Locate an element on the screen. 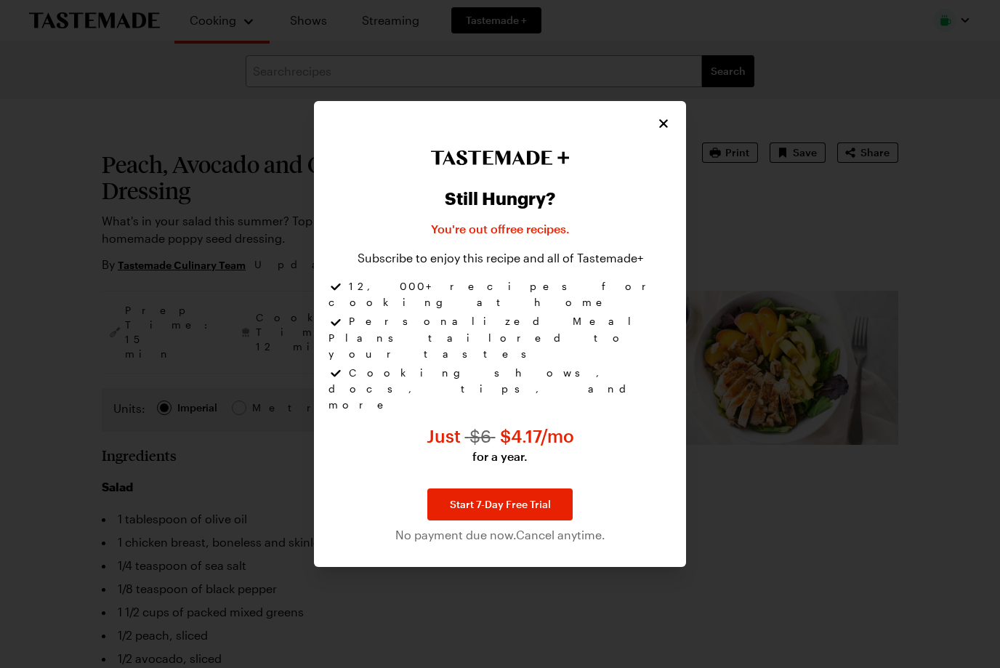  p: Just $4.17 per month for a year instead of $6 is located at coordinates (500, 445).